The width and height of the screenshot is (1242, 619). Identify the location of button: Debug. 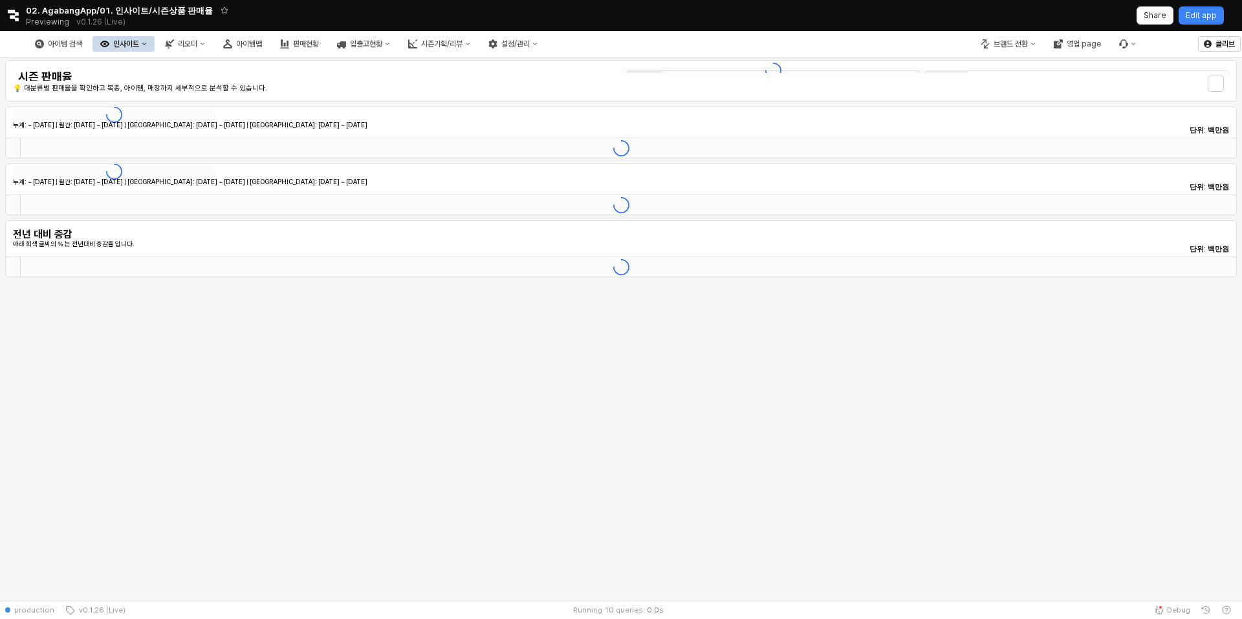
(1172, 610).